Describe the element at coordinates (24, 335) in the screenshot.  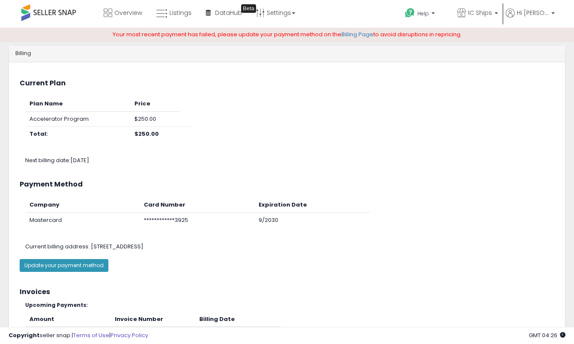
I see `strong: Copyright` at that location.